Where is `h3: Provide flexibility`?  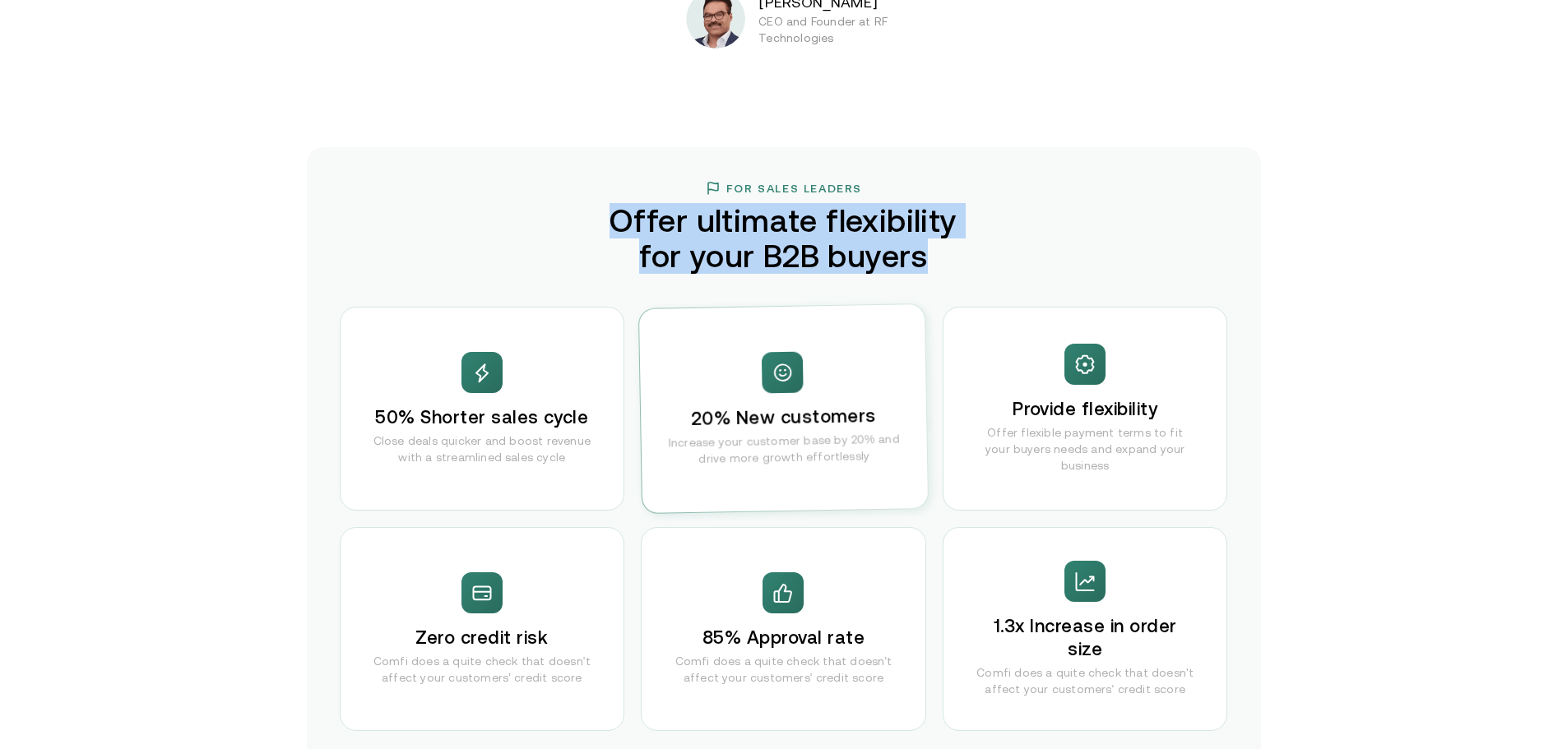
h3: Provide flexibility is located at coordinates (1085, 410).